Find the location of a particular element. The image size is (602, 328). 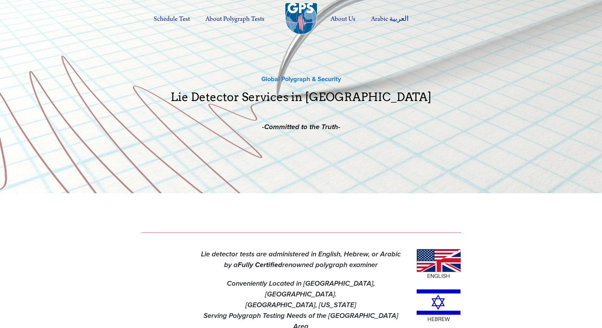

em: Lie detector tests are administered in English, Hebrew, or Arabic by a is located at coordinates (301, 260).